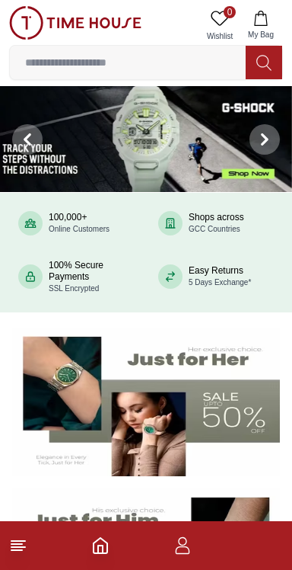 This screenshot has width=292, height=570. Describe the element at coordinates (79, 228) in the screenshot. I see `span: Online Customers` at that location.